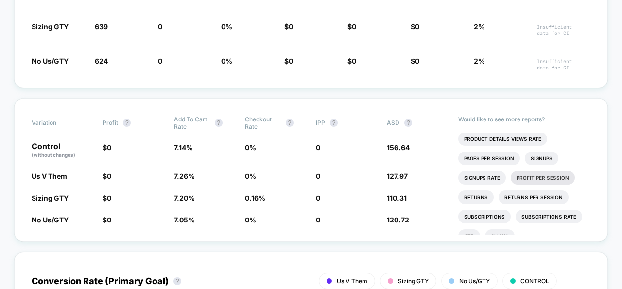  Describe the element at coordinates (53, 155) in the screenshot. I see `span: (without changes)` at that location.